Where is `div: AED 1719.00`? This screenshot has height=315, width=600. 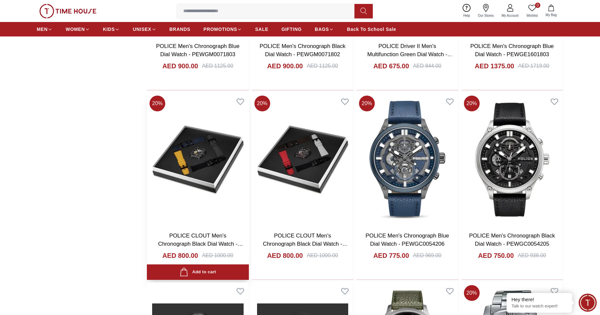
div: AED 1719.00 is located at coordinates (534, 66).